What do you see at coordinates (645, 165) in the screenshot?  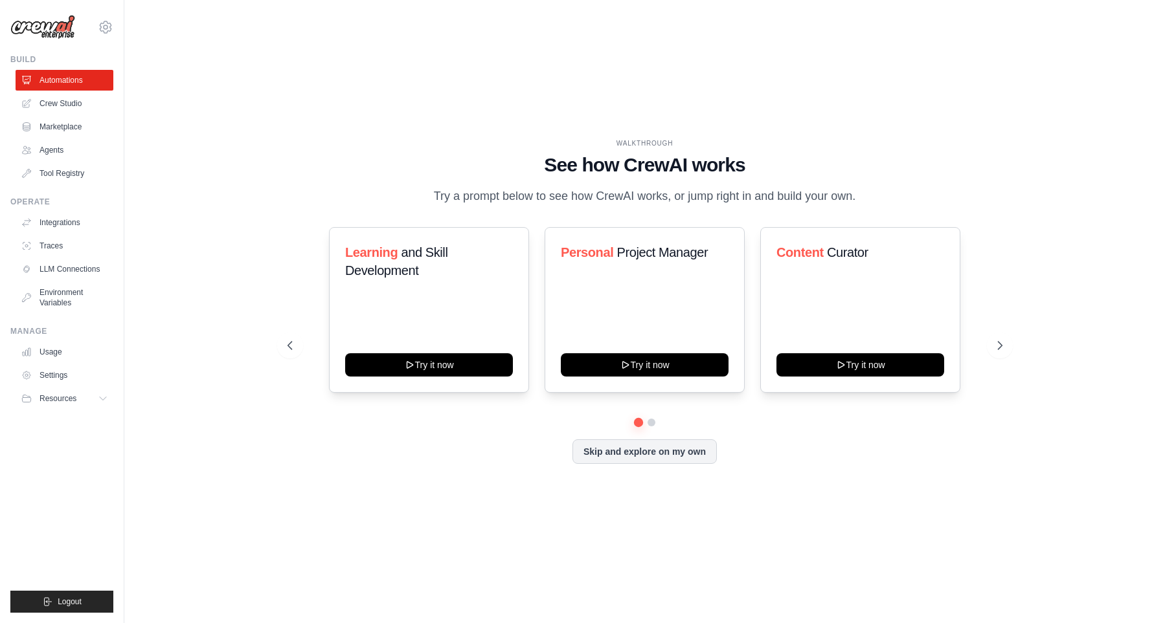 I see `h1: See how CrewAI works` at bounding box center [645, 165].